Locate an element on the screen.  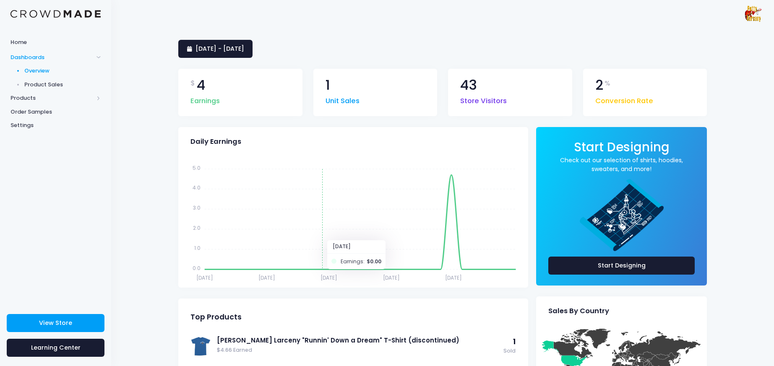
tspan: 5.0 is located at coordinates (196, 167).